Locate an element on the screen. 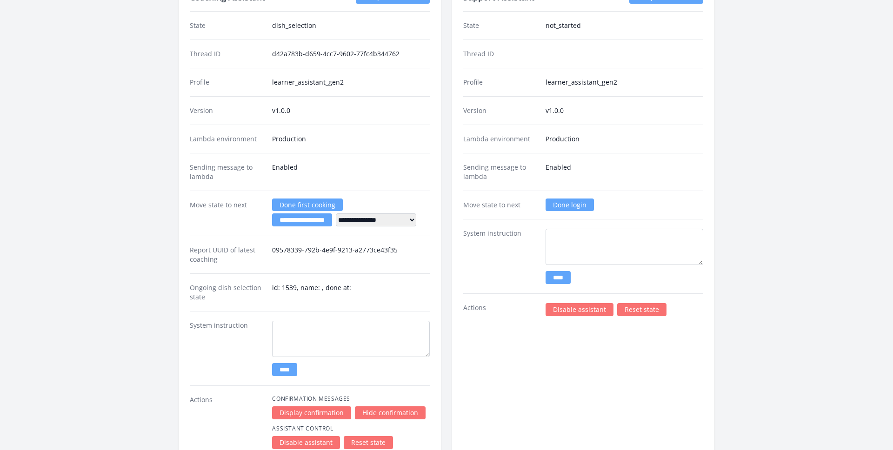  dd: 09578339-792b-4e9f-9213-a2773ce43f35 is located at coordinates (351, 255).